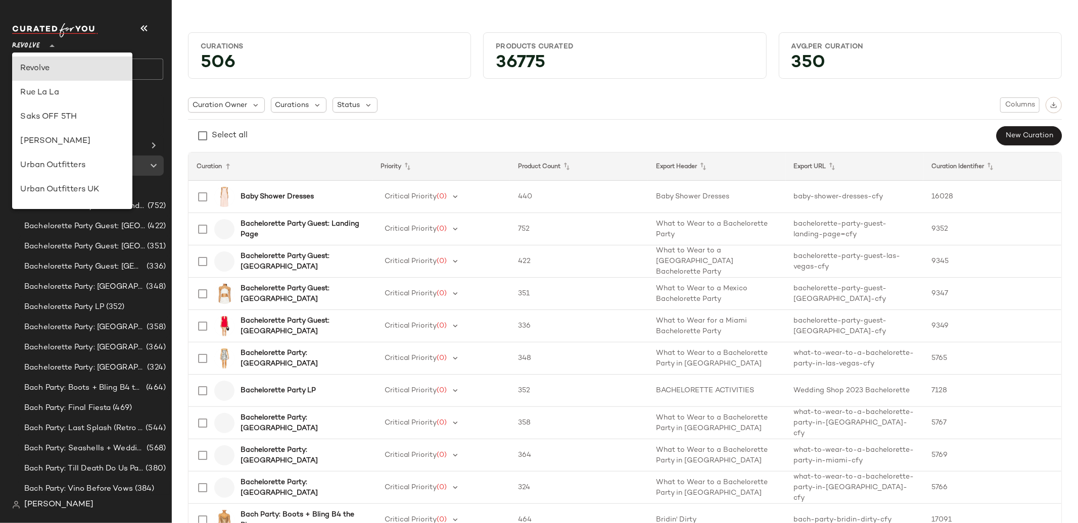 Image resolution: width=1078 pixels, height=523 pixels. Describe the element at coordinates (57, 125) in the screenshot. I see `span: All Products` at that location.